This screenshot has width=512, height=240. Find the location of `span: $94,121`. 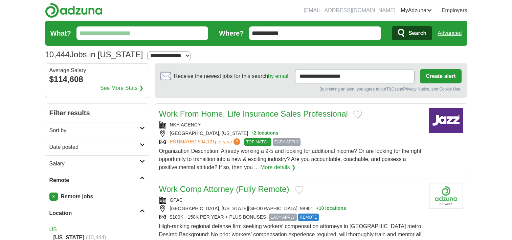

span: $94,121 is located at coordinates (206, 142).